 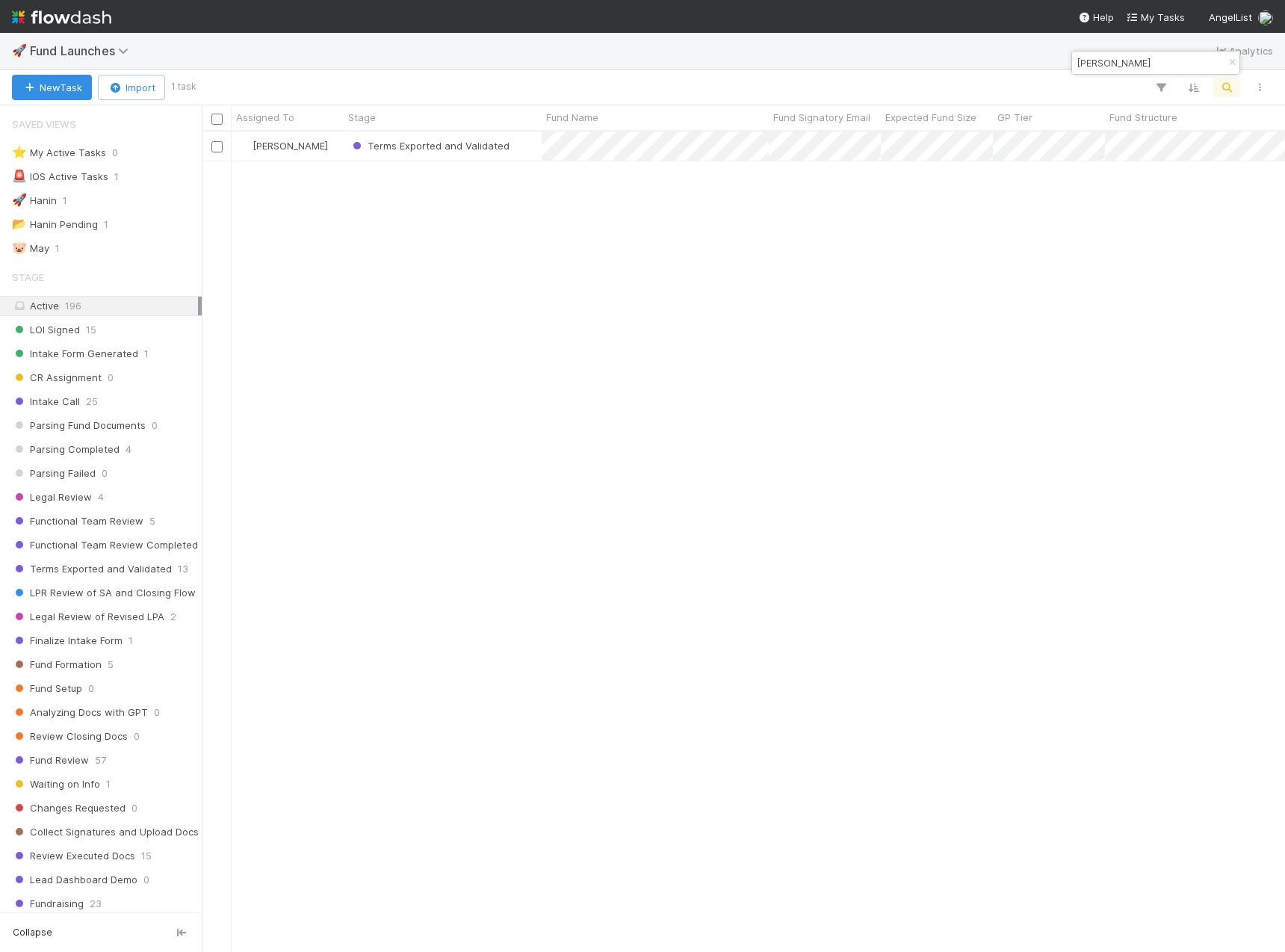 I want to click on input: Toggle Row Selected, so click(x=217, y=146).